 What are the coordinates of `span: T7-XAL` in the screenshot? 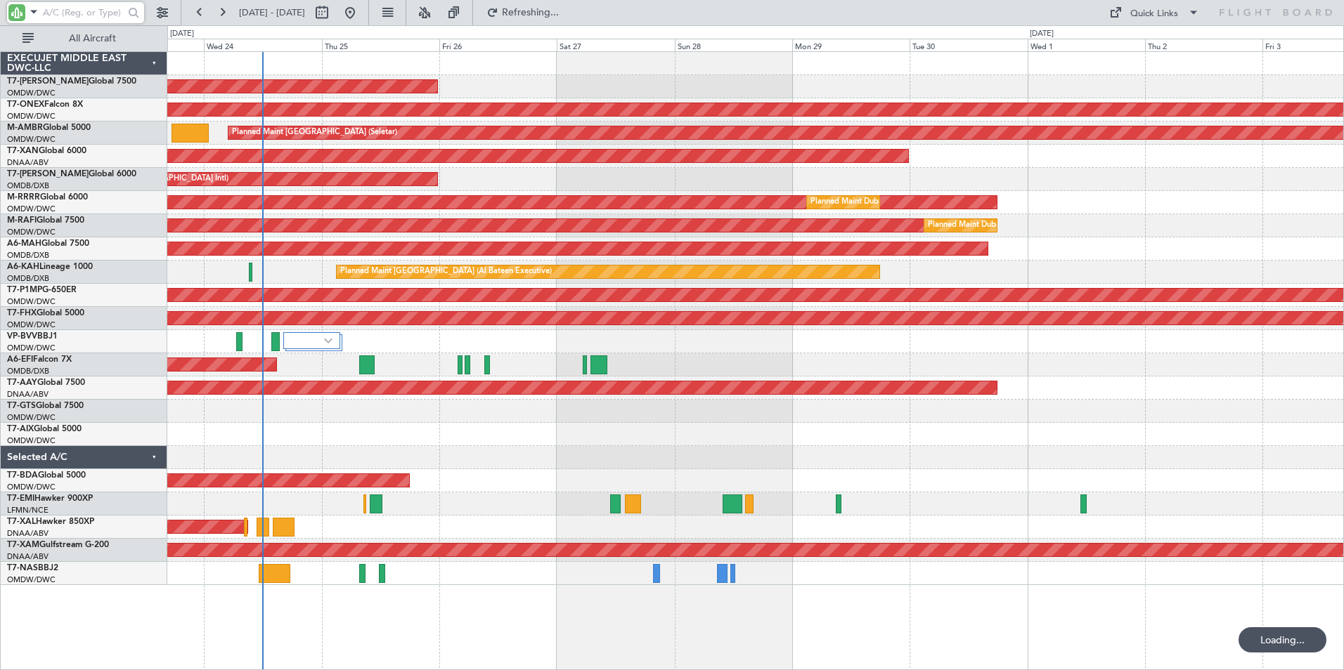 It's located at (21, 522).